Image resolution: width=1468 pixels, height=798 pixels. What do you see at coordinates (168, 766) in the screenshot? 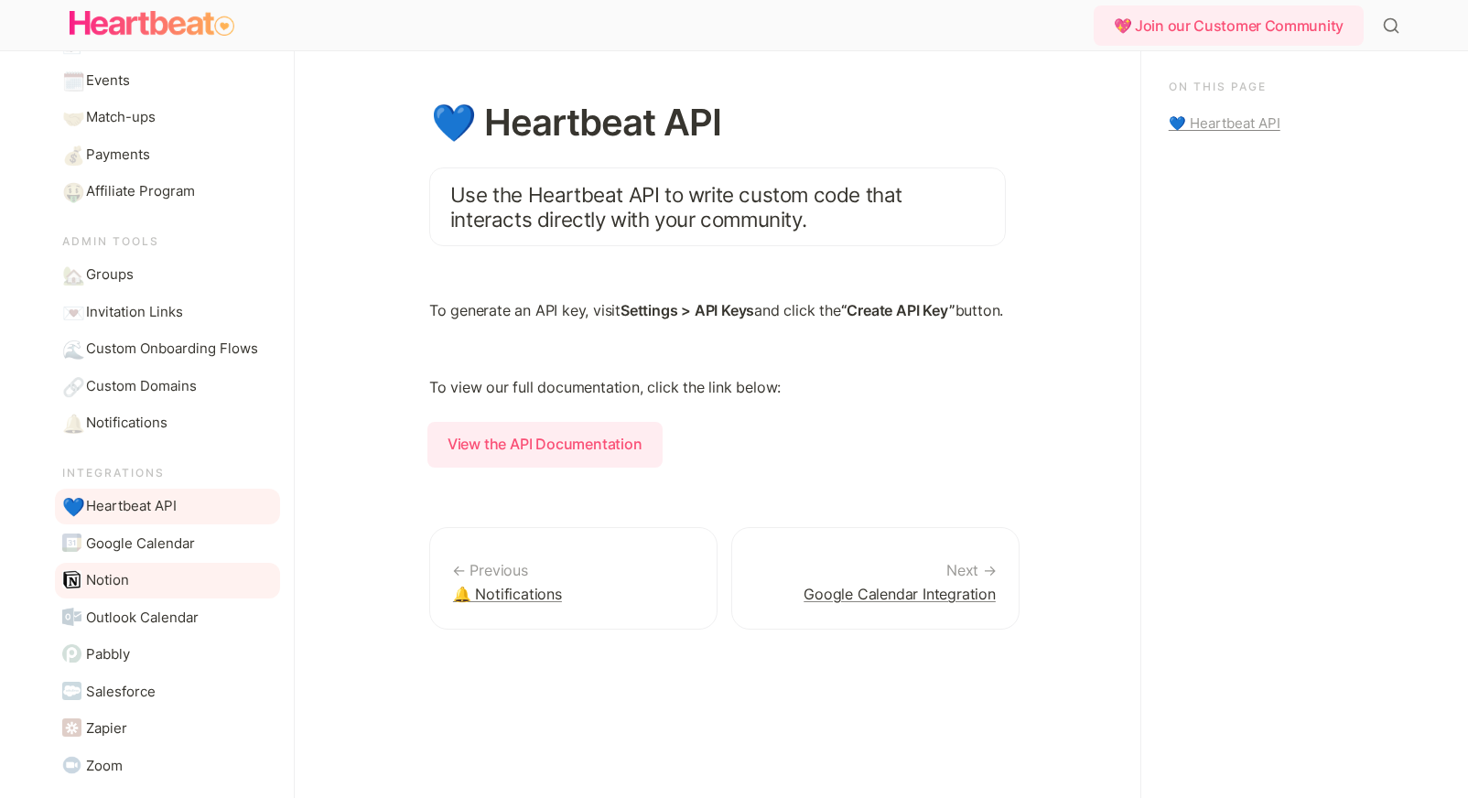
I see `a: ZoomZoom` at bounding box center [168, 766].